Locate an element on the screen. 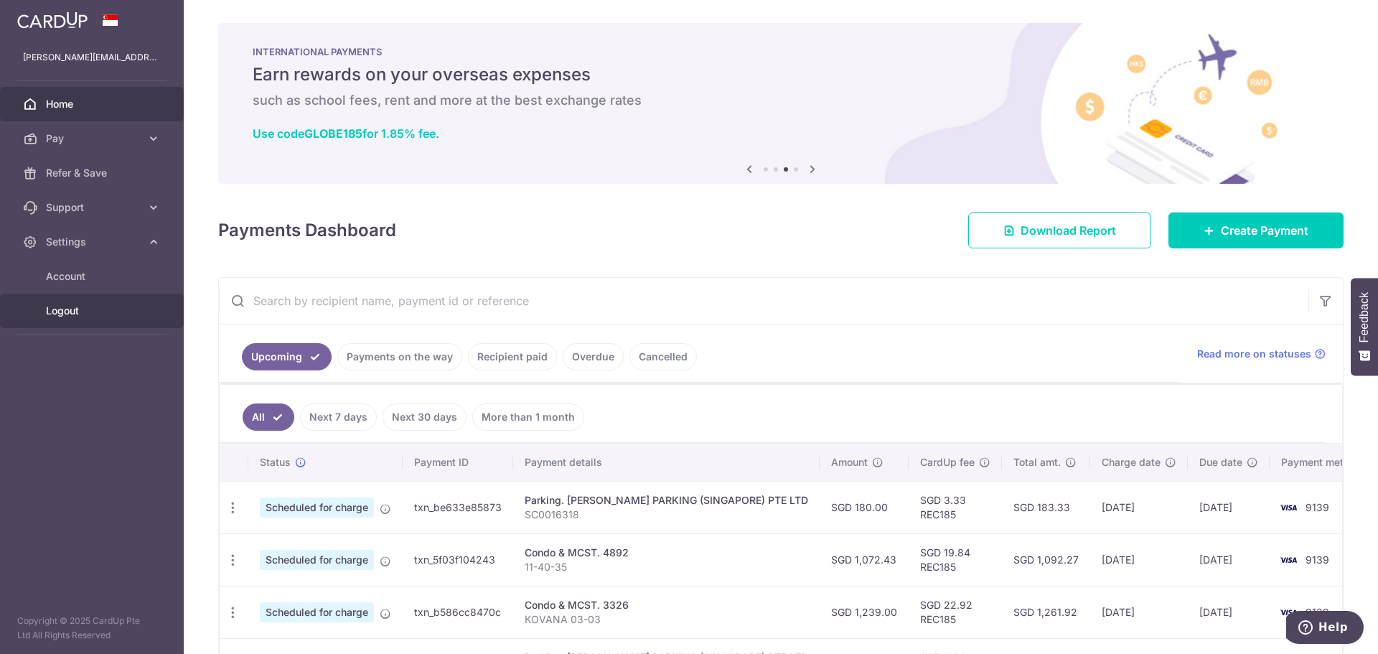  td: txn_b586cc8470c is located at coordinates (458, 611).